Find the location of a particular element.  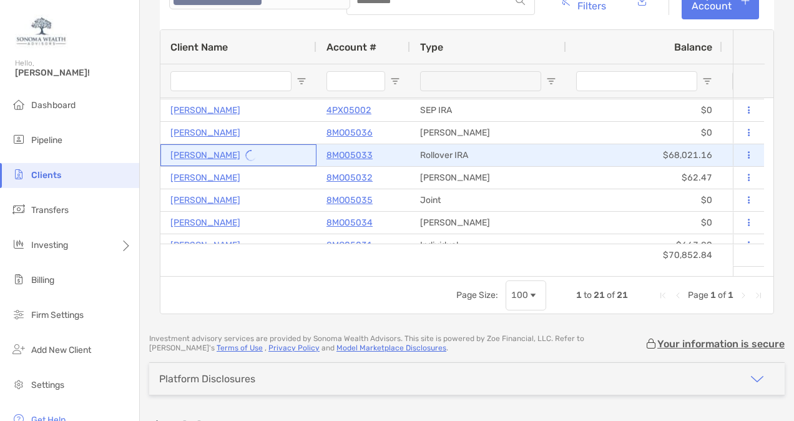

img: clients icon is located at coordinates (19, 174).